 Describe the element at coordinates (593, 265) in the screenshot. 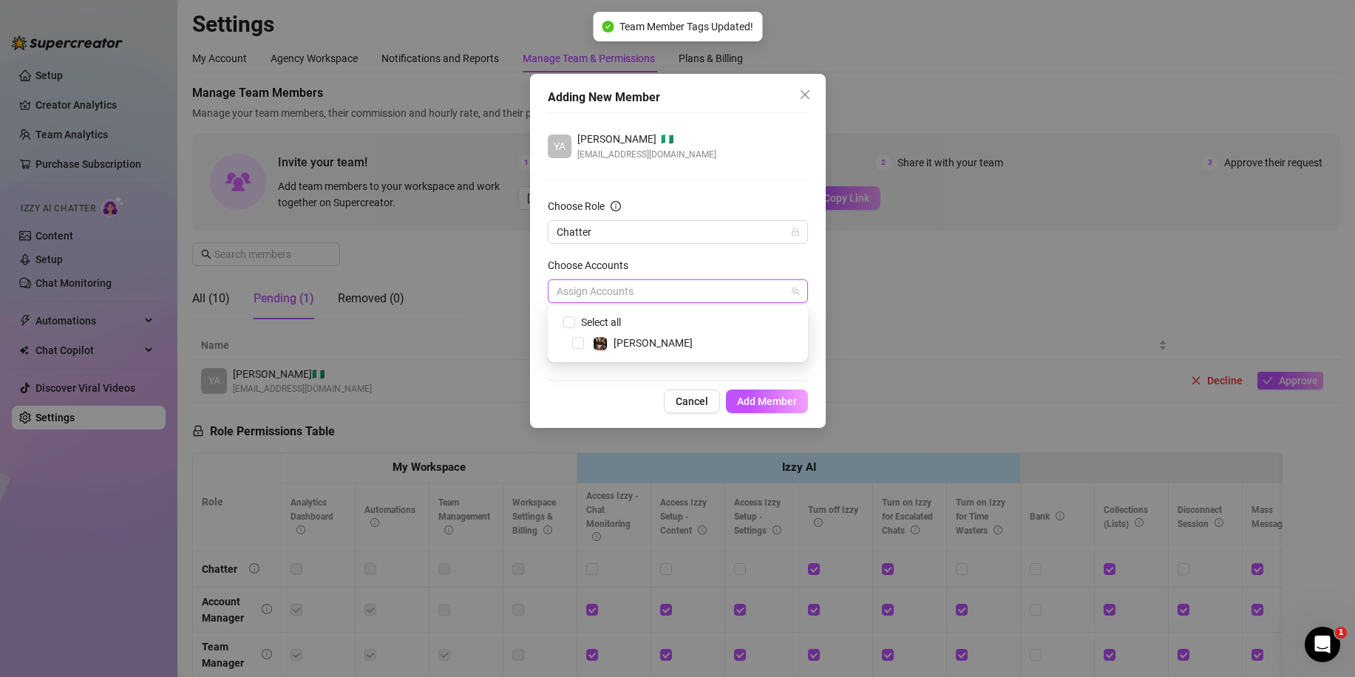

I see `label: Choose Accounts` at that location.